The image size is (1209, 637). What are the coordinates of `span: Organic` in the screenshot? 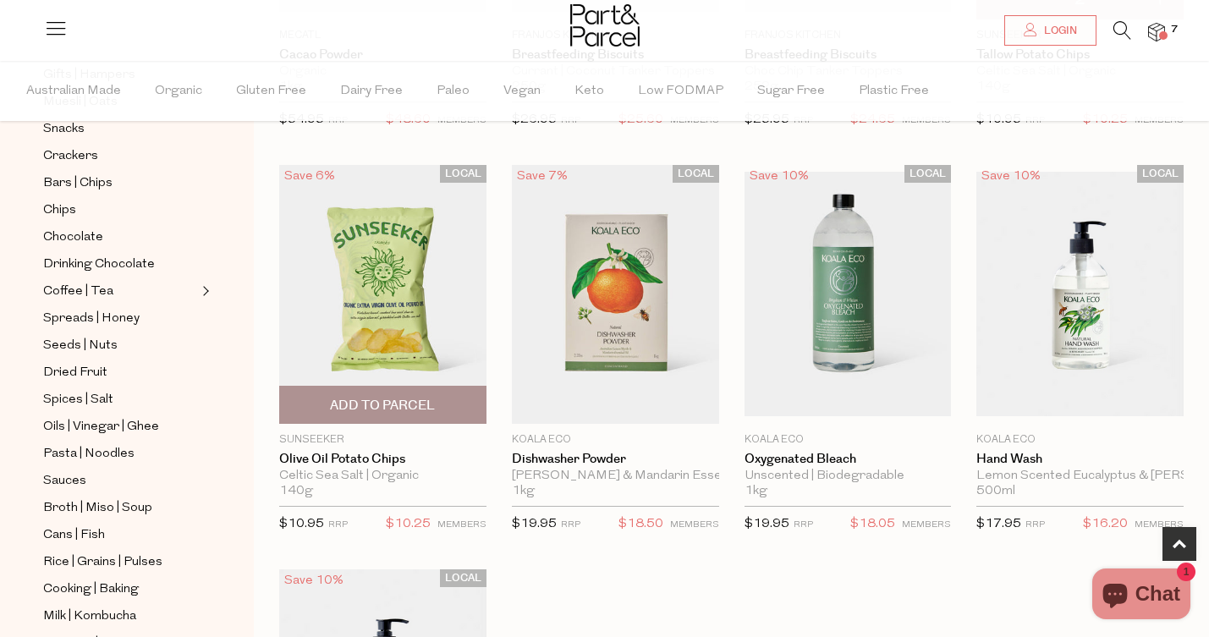 It's located at (179, 91).